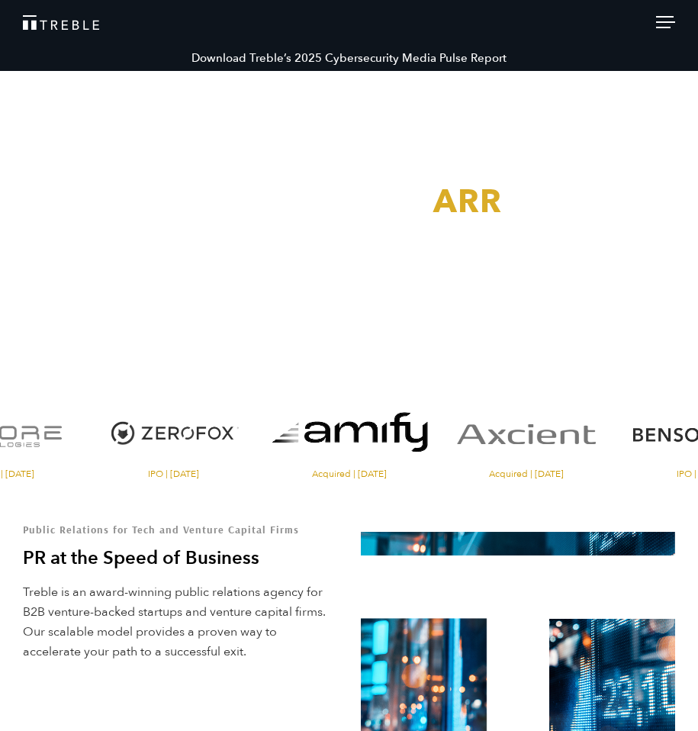 This screenshot has height=731, width=698. Describe the element at coordinates (349, 202) in the screenshot. I see `h3: PR That Drives` at that location.